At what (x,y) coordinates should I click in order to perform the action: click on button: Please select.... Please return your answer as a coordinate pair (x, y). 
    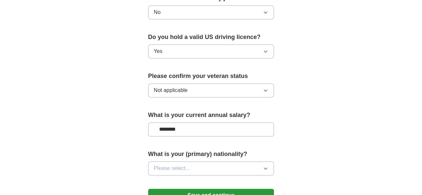
    Looking at the image, I should click on (211, 168).